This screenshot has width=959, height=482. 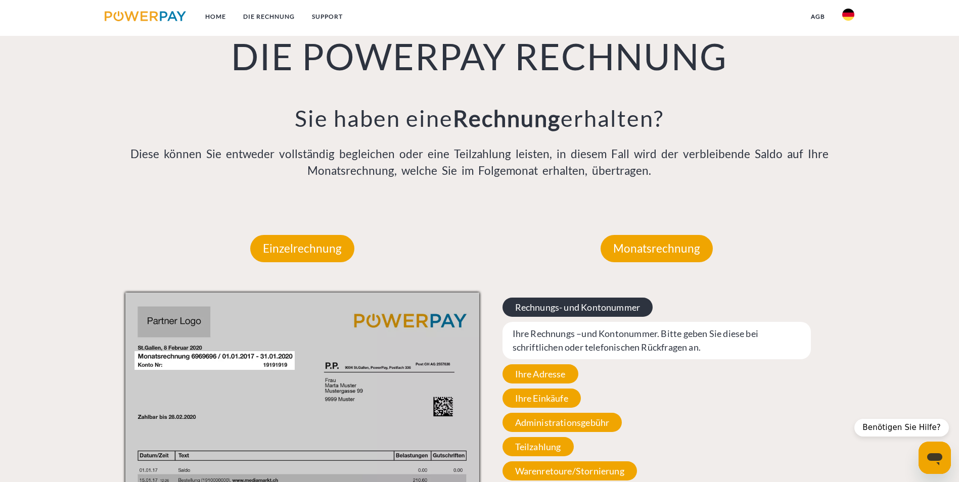 I want to click on div: Benötigen Sie Hilfe?, so click(x=902, y=428).